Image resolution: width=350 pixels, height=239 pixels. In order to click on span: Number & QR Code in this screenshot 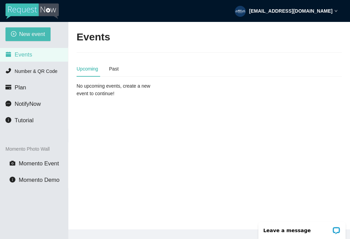, I will do `click(36, 71)`.